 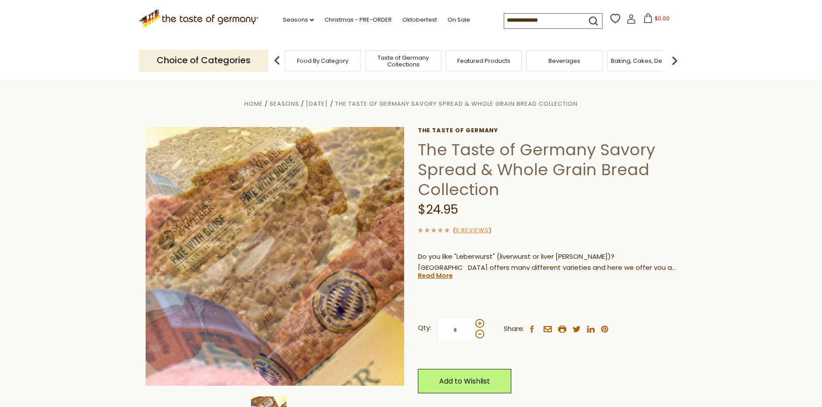 I want to click on a: Add to Wishlist, so click(x=464, y=381).